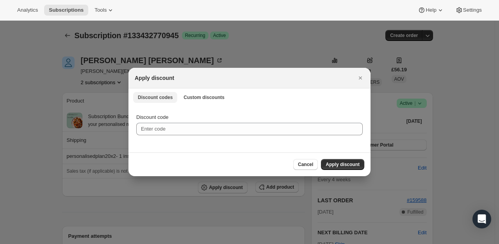 This screenshot has height=244, width=499. I want to click on span: Tools, so click(100, 10).